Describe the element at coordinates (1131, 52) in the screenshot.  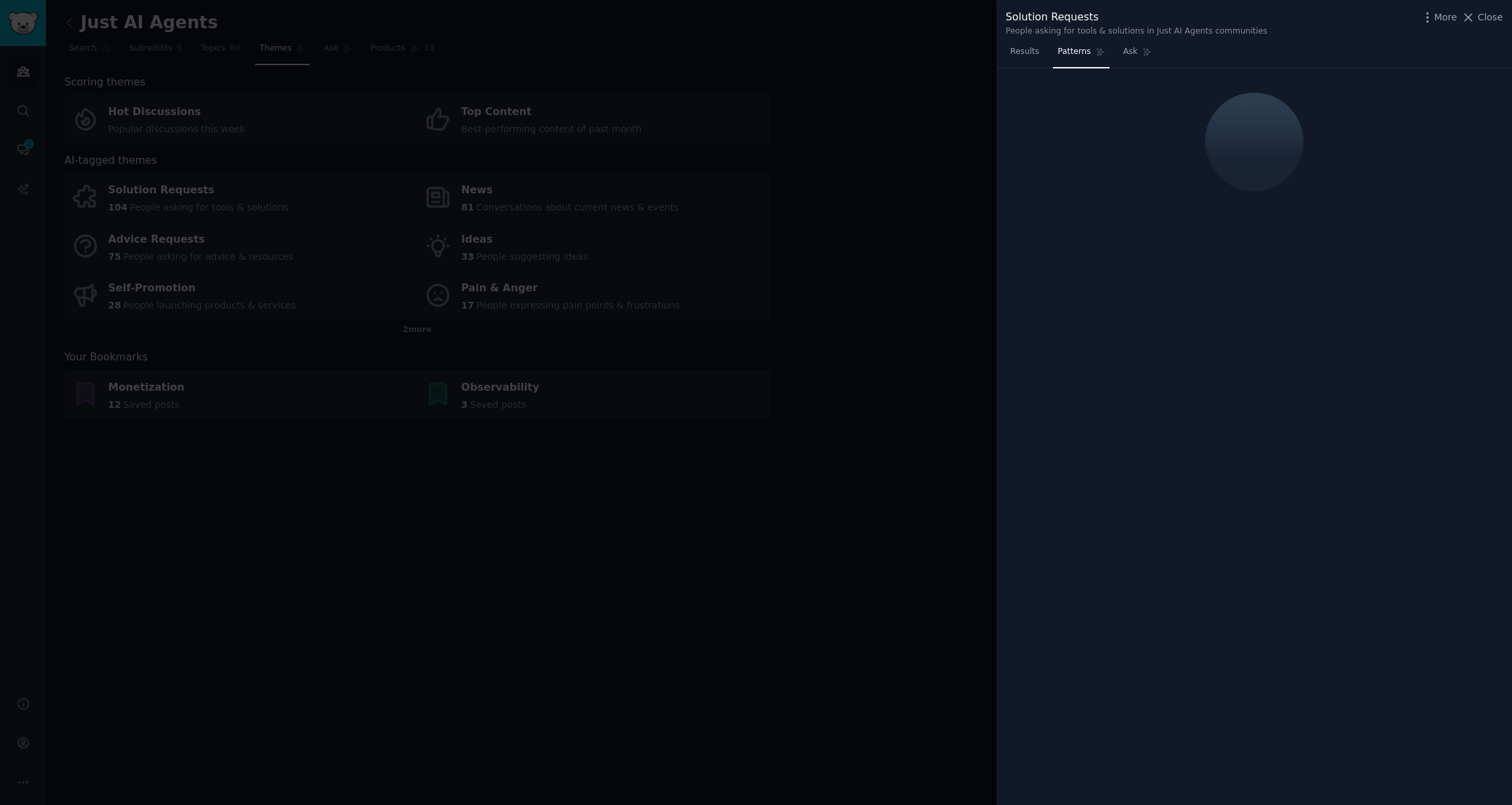
I see `span: Ask` at that location.